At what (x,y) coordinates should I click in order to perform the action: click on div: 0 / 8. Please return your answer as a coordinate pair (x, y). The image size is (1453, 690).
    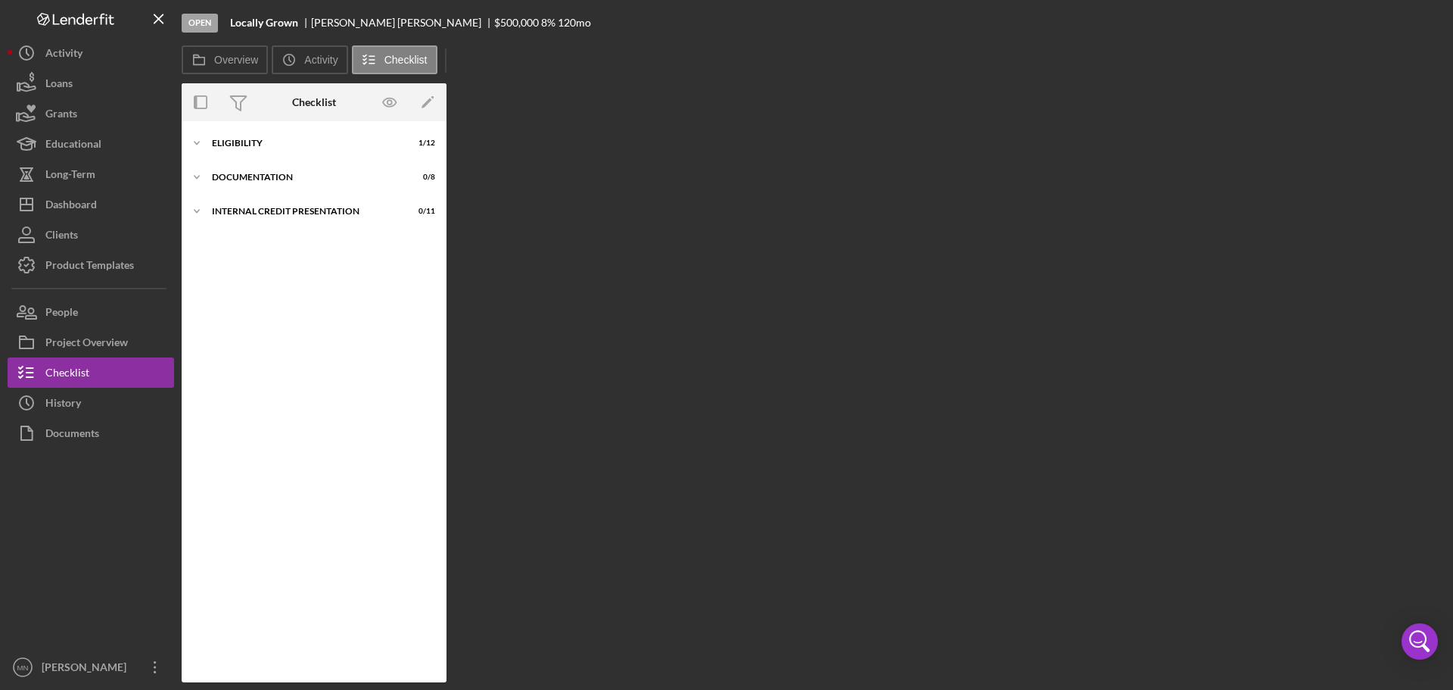
    Looking at the image, I should click on (422, 177).